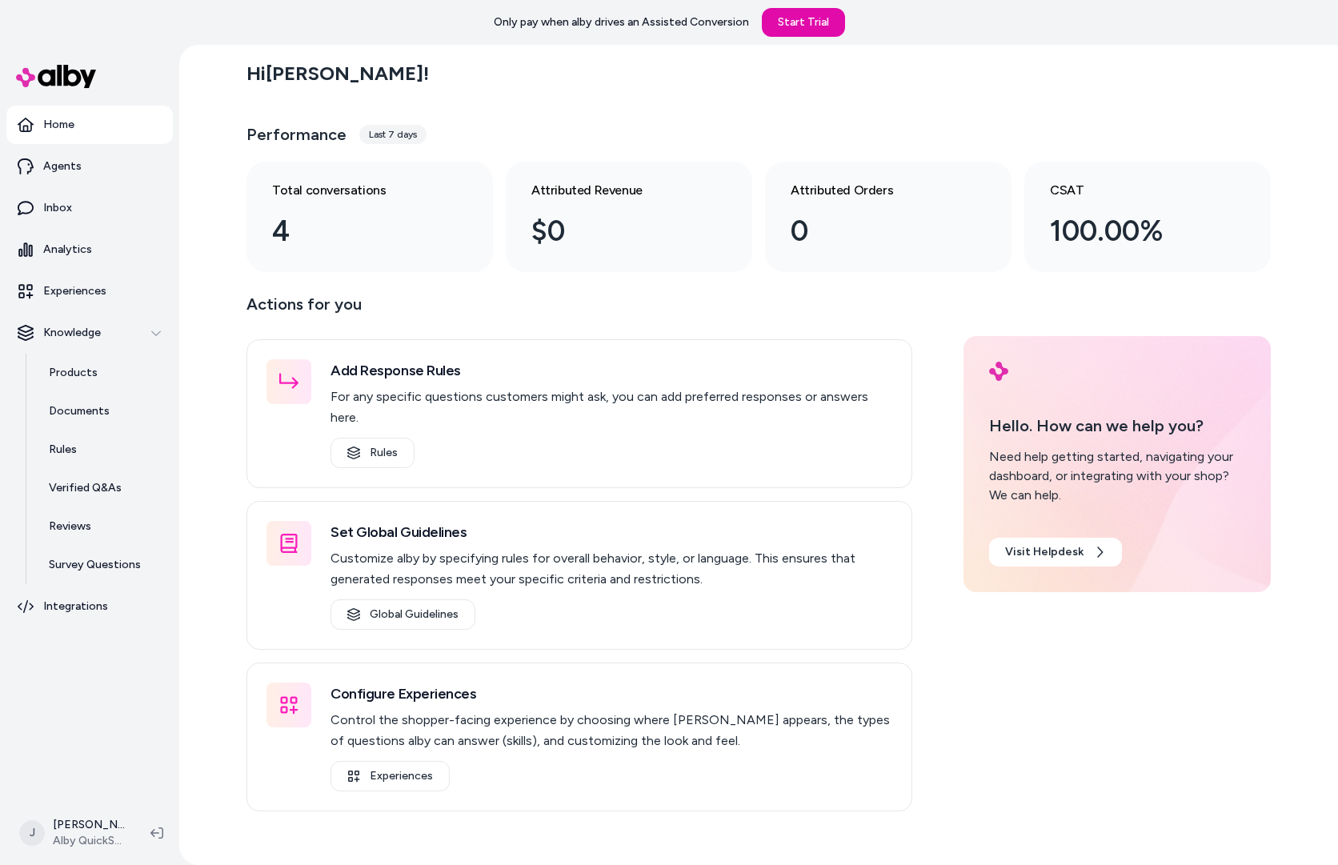 The width and height of the screenshot is (1338, 865). I want to click on a: Start Trial, so click(803, 22).